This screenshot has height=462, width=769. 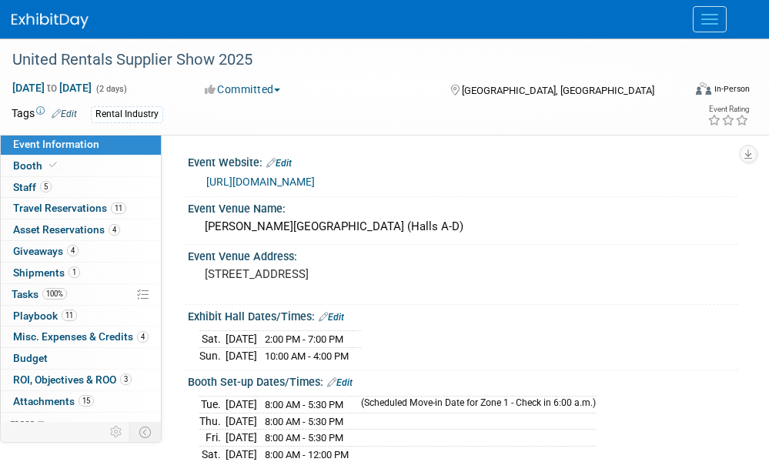 What do you see at coordinates (729, 109) in the screenshot?
I see `div: Event Rating` at bounding box center [729, 109].